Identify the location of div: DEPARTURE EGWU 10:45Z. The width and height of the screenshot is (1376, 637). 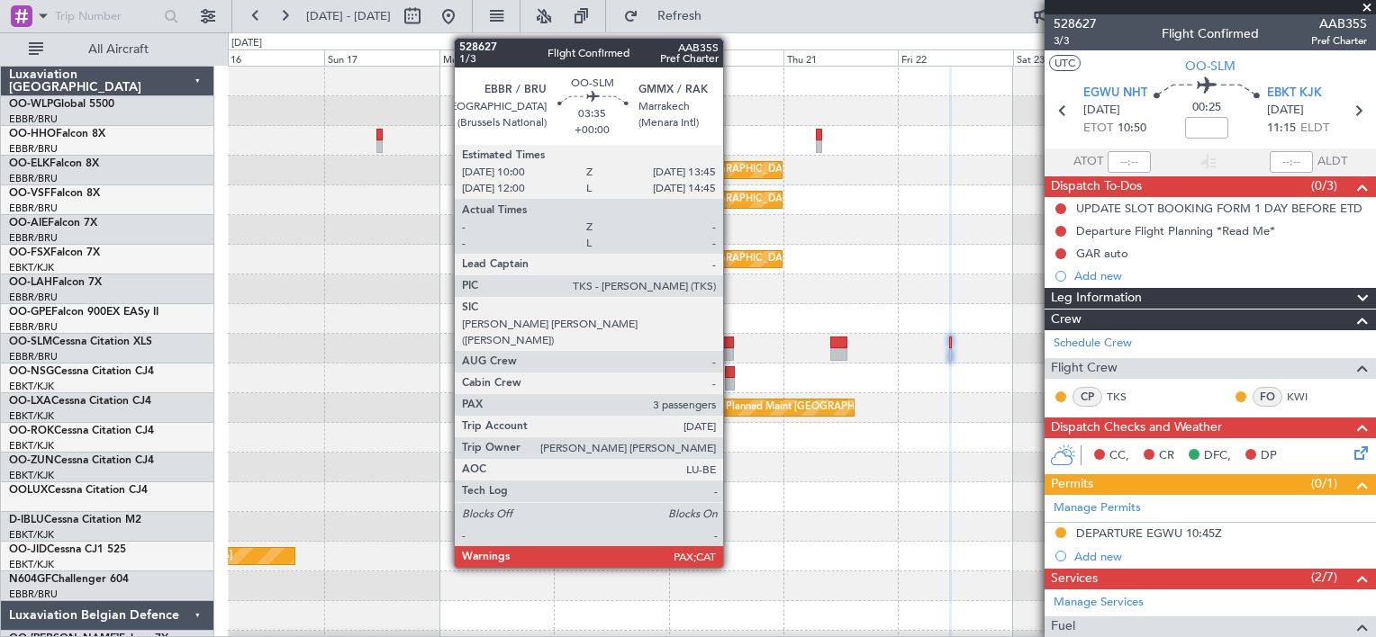
(1149, 533).